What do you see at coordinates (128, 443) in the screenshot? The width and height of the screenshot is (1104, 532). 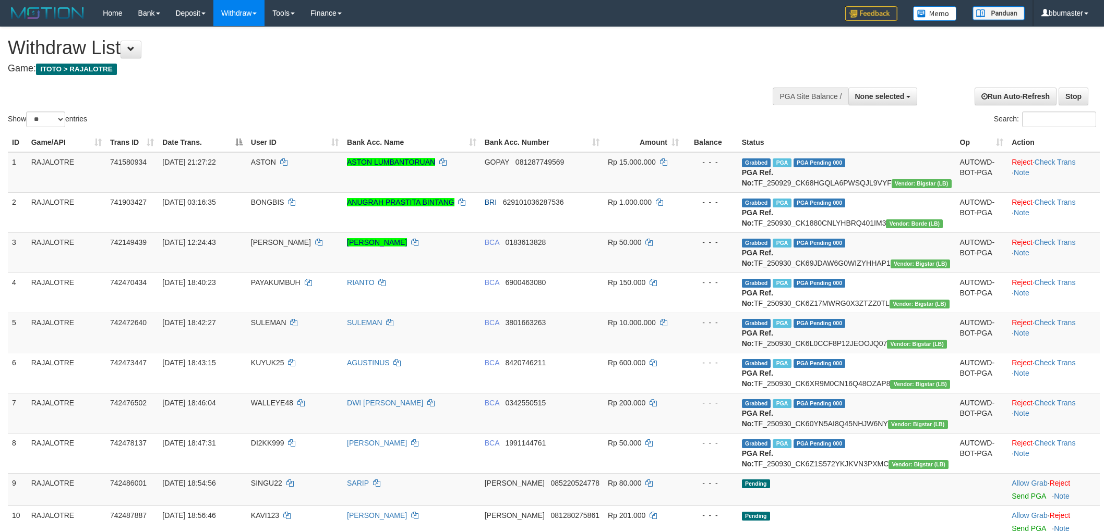 I see `span: 742478137` at bounding box center [128, 443].